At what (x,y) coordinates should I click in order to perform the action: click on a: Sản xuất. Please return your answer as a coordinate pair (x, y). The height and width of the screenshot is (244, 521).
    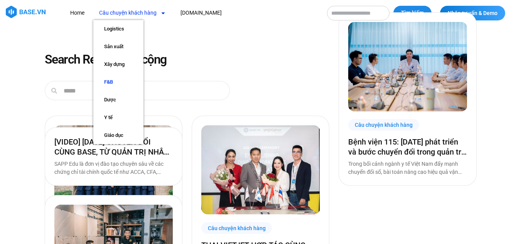
    Looking at the image, I should click on (118, 47).